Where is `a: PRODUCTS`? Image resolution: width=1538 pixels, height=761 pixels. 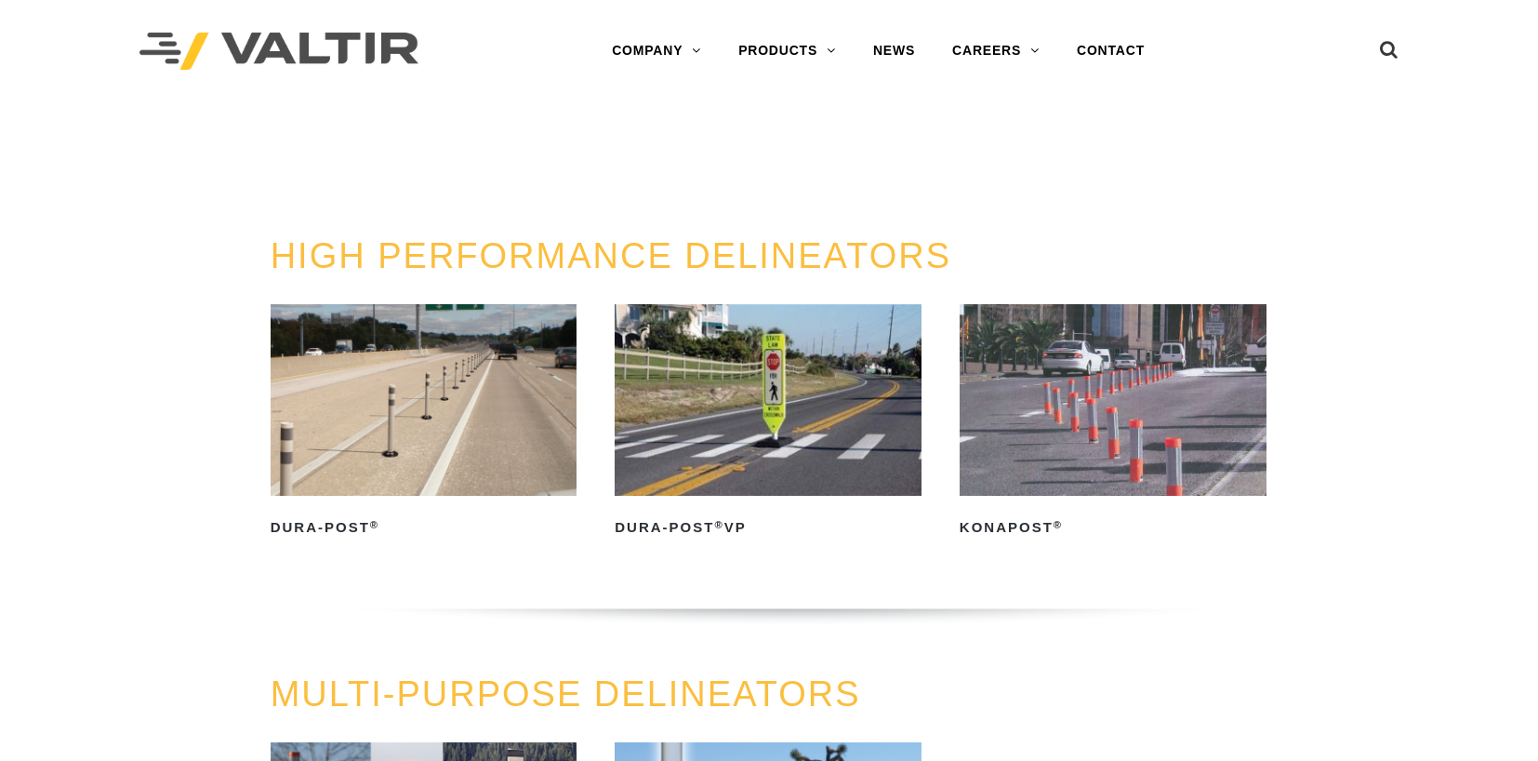 a: PRODUCTS is located at coordinates (787, 51).